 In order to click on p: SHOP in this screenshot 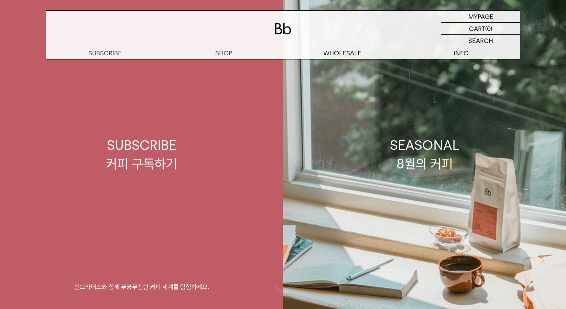, I will do `click(224, 53)`.